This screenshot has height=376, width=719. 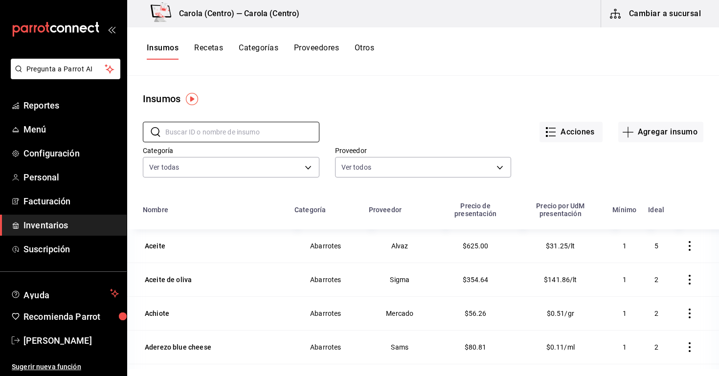 I want to click on td: Alvaz, so click(x=399, y=246).